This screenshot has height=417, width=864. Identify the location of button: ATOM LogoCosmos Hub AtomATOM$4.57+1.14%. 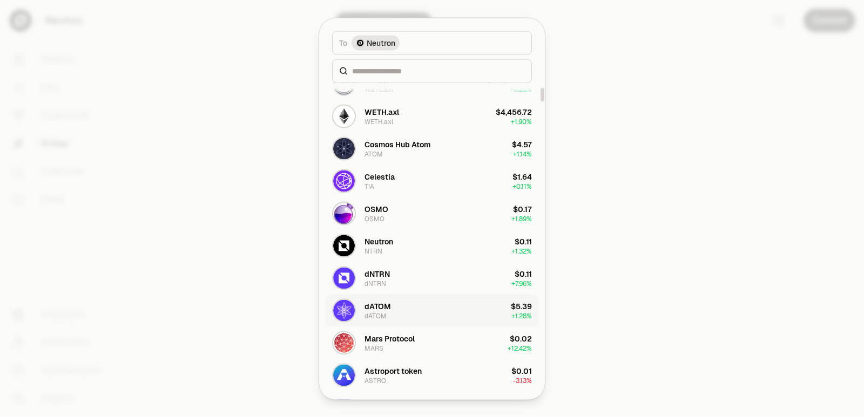
(432, 148).